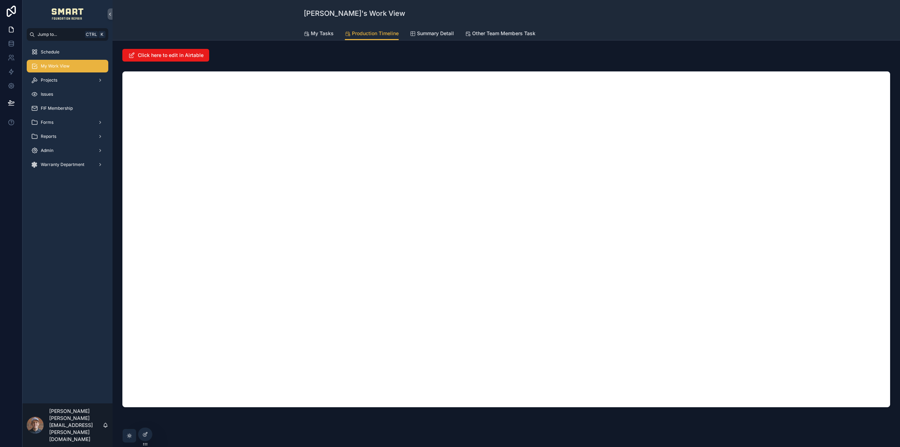 This screenshot has height=447, width=900. I want to click on a: My Work View, so click(67, 66).